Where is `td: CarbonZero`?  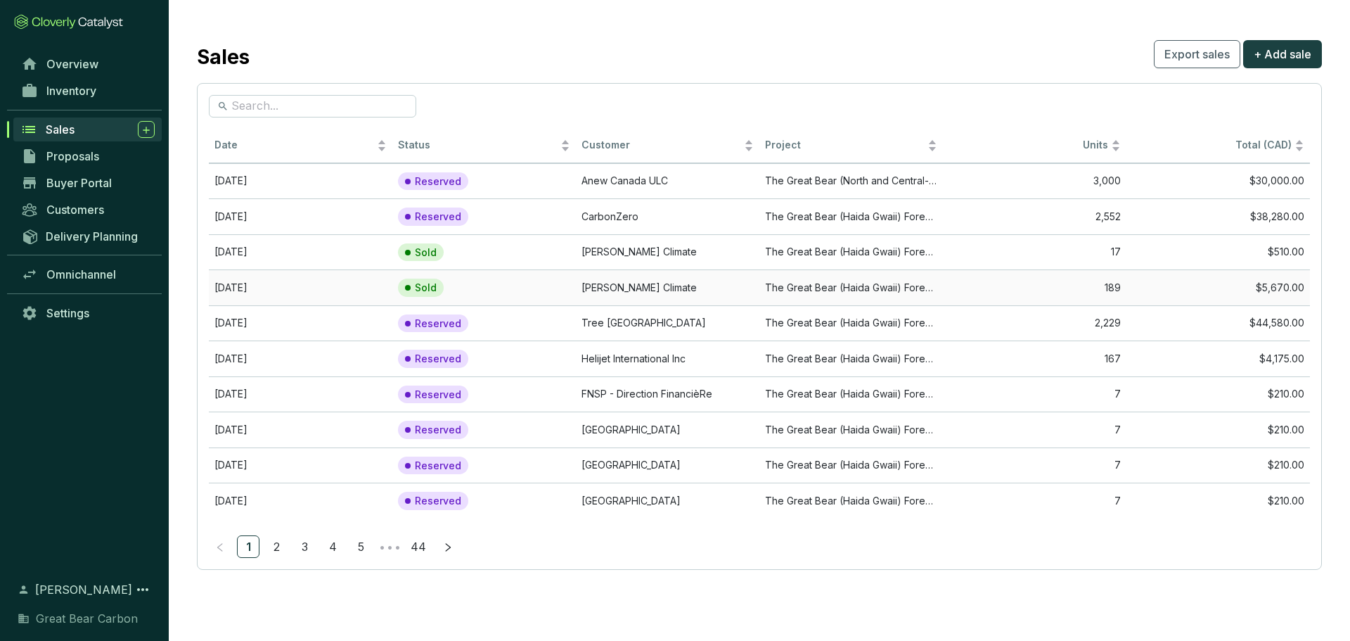
td: CarbonZero is located at coordinates (667, 216).